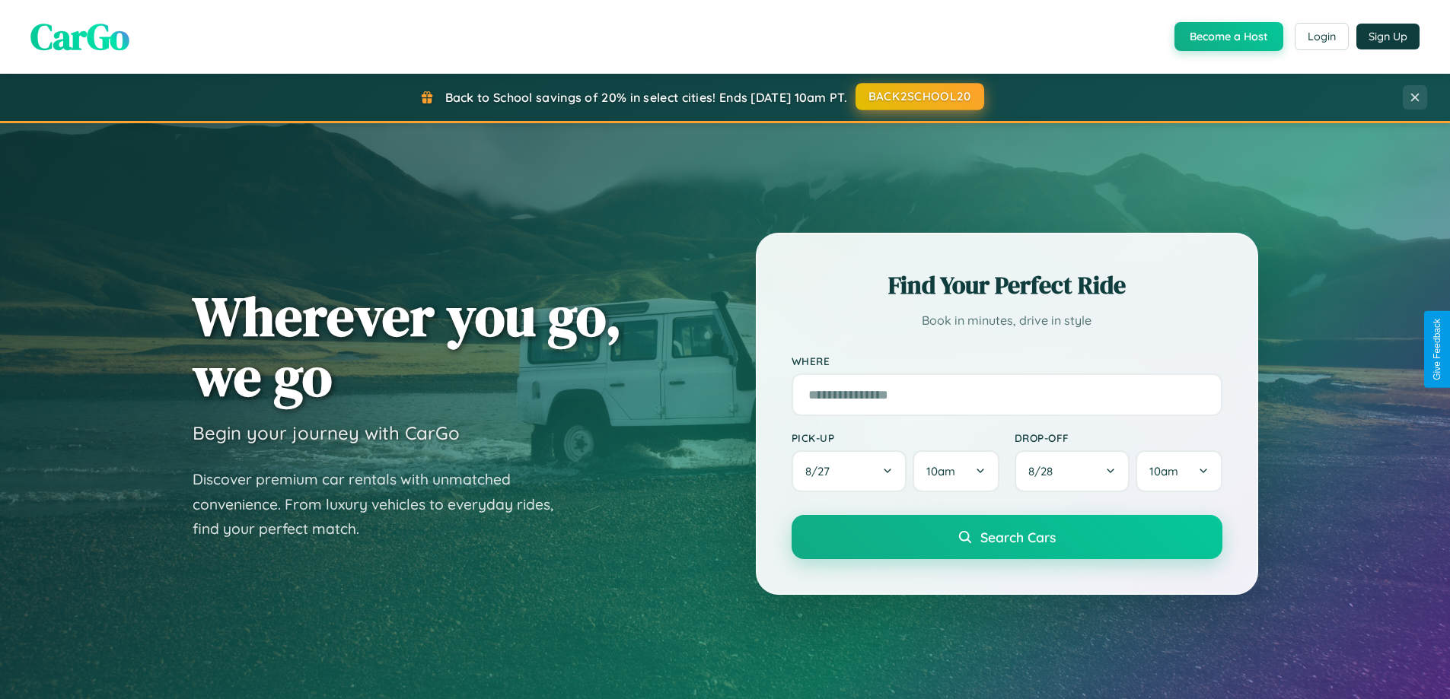 This screenshot has height=699, width=1450. What do you see at coordinates (1044, 471) in the screenshot?
I see `span: 8 / 28` at bounding box center [1044, 471].